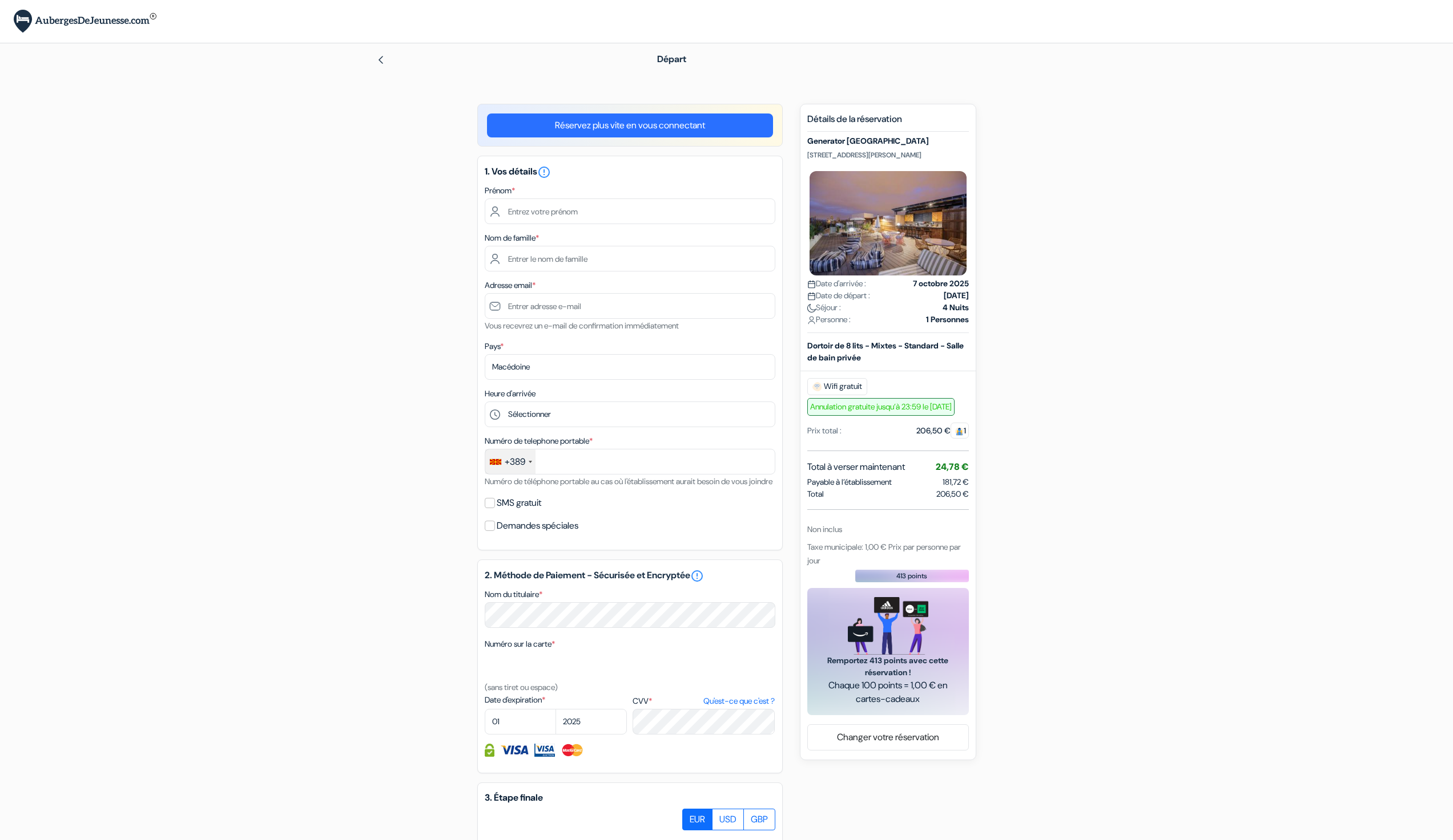  I want to click on label: Heure d'arrivée, so click(510, 394).